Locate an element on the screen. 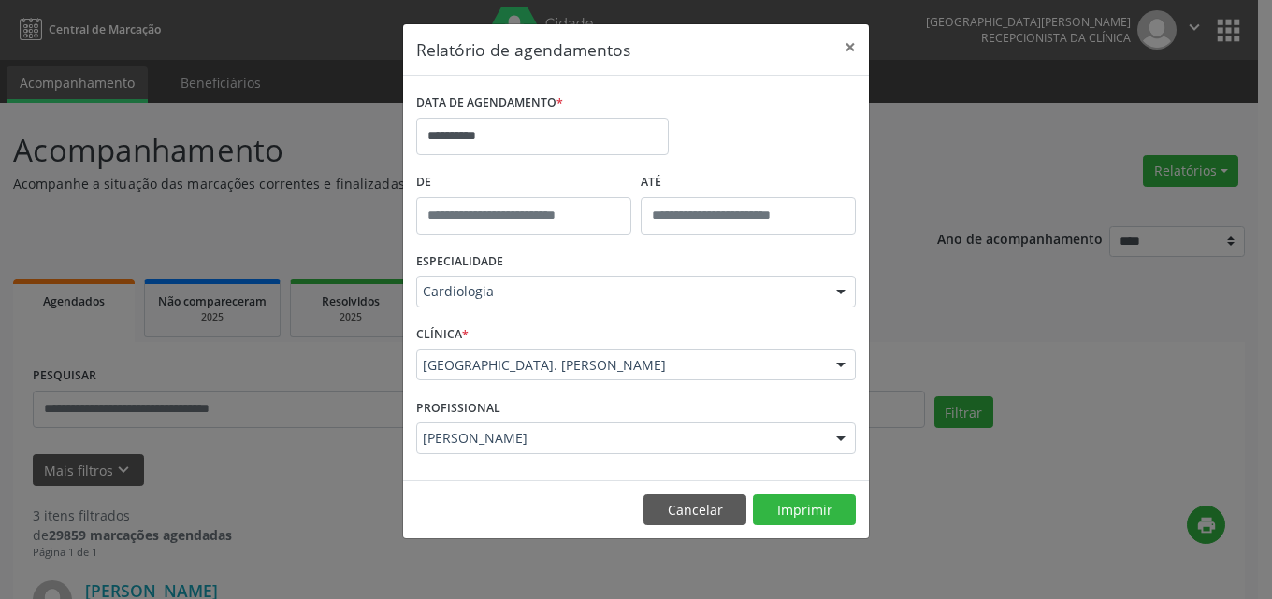  label: ESPECIALIDADE is located at coordinates (459, 262).